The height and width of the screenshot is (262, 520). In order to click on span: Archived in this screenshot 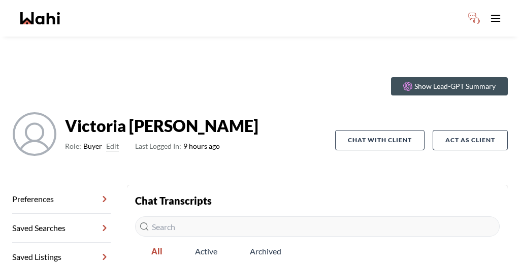, I will do `click(266, 251)`.